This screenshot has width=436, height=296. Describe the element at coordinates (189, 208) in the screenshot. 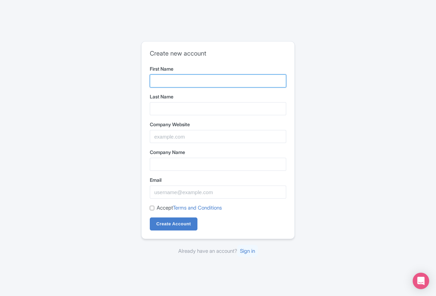

I see `label: Accept` at that location.